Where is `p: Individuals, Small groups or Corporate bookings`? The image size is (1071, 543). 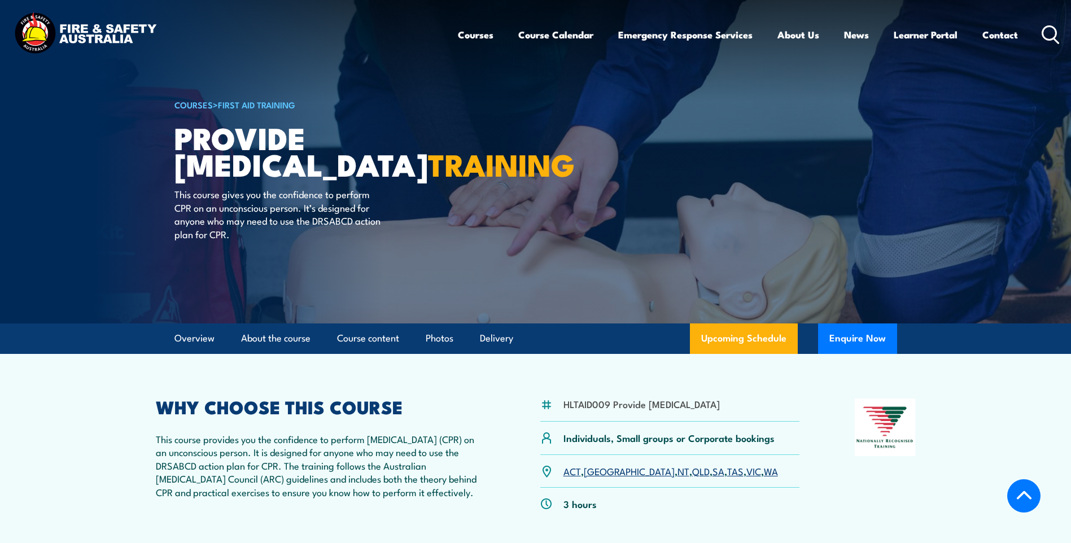
p: Individuals, Small groups or Corporate bookings is located at coordinates (669, 438).